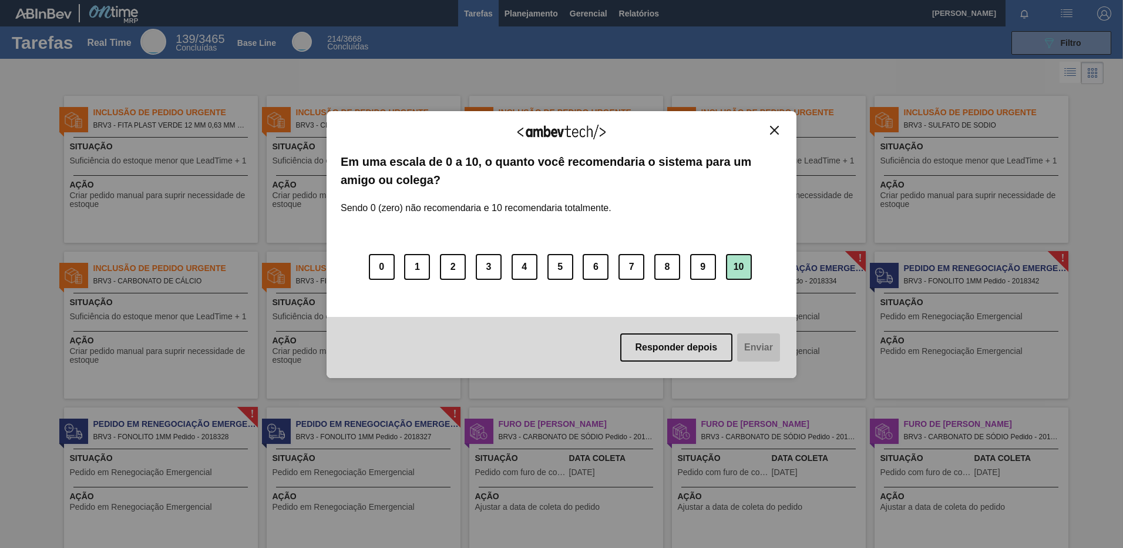 This screenshot has height=548, width=1123. I want to click on button: 8, so click(667, 267).